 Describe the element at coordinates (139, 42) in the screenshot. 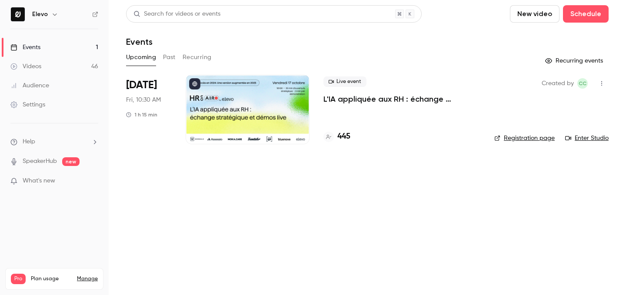

I see `h1: Events` at that location.